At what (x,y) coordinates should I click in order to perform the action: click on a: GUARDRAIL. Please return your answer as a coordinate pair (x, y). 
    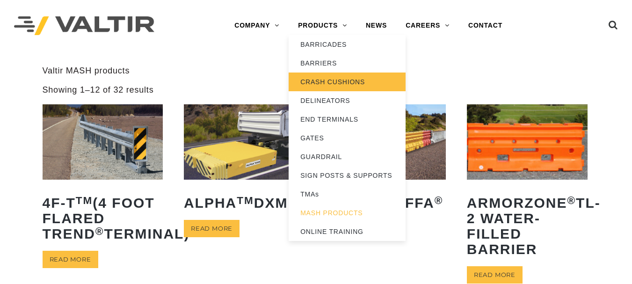
    Looking at the image, I should click on (347, 157).